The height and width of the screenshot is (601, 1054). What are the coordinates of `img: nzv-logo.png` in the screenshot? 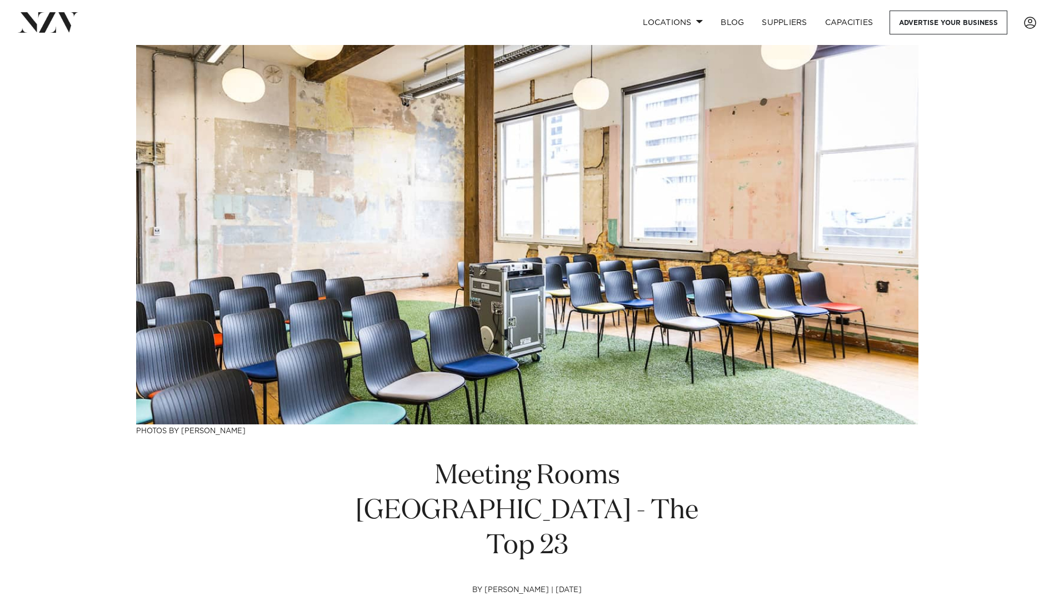 It's located at (48, 22).